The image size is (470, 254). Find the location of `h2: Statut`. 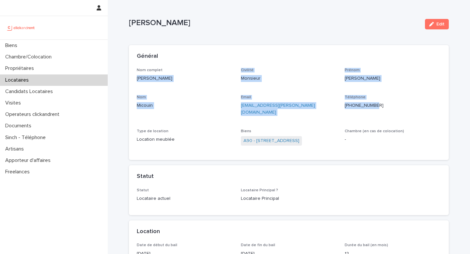

h2: Statut is located at coordinates (145, 177).